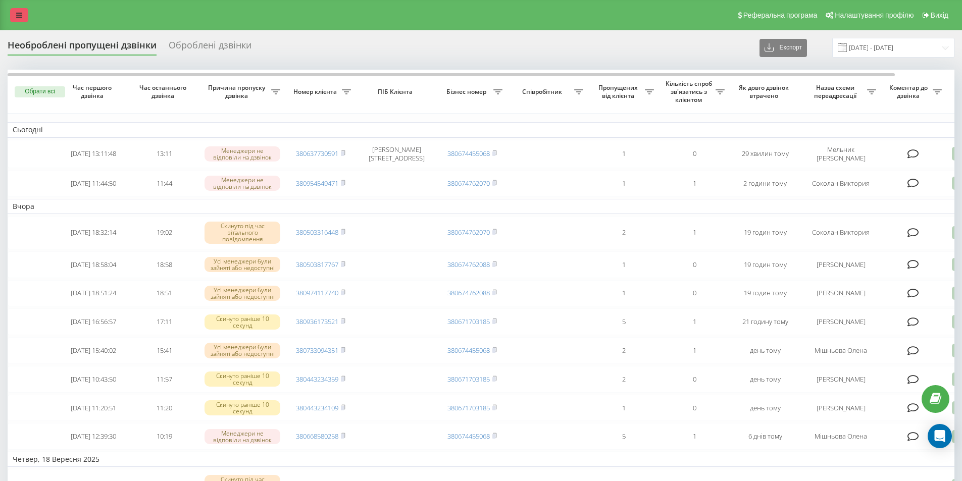 This screenshot has width=962, height=481. Describe the element at coordinates (765, 154) in the screenshot. I see `td: 29 хвилин тому` at that location.